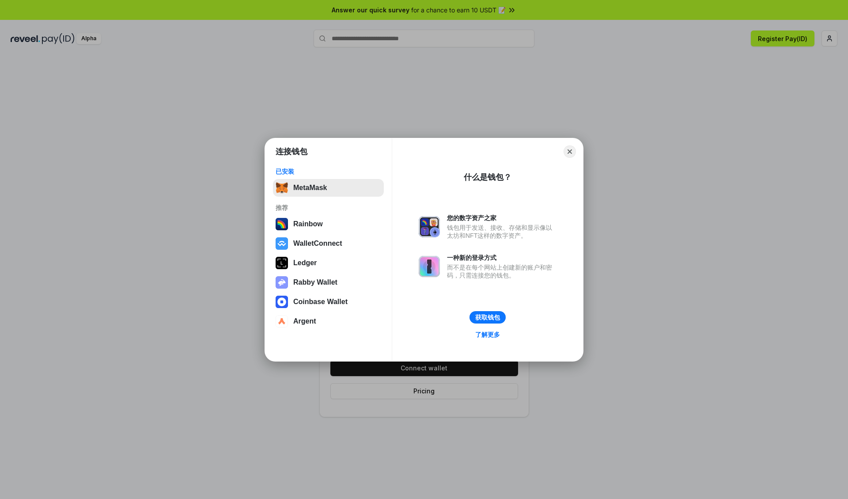  Describe the element at coordinates (282, 188) in the screenshot. I see `img: svg+xml,%3Csvg%20fill%3D%22none%22%20height%3D%2233%22%20viewBox%3D%220%200%2035%2033%22%20width%...` at that location.